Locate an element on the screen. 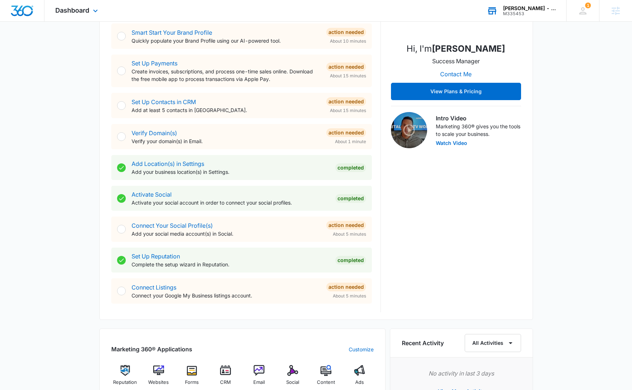  p: Add your social media account(s) in Social. is located at coordinates (226, 234).